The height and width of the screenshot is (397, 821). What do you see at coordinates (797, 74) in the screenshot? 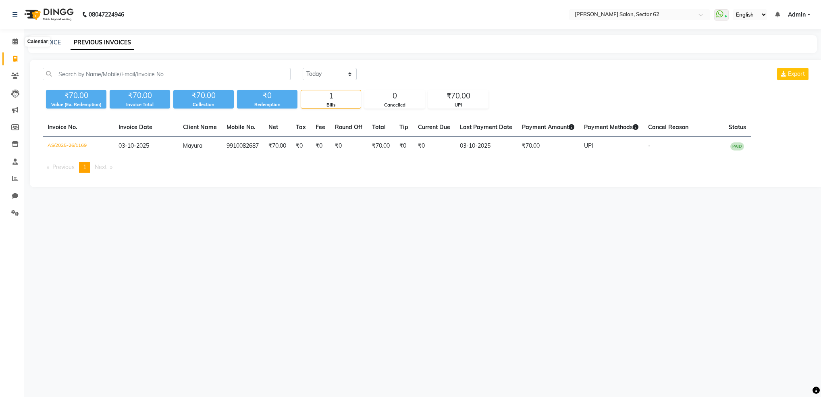
I see `span: Export` at bounding box center [797, 74].